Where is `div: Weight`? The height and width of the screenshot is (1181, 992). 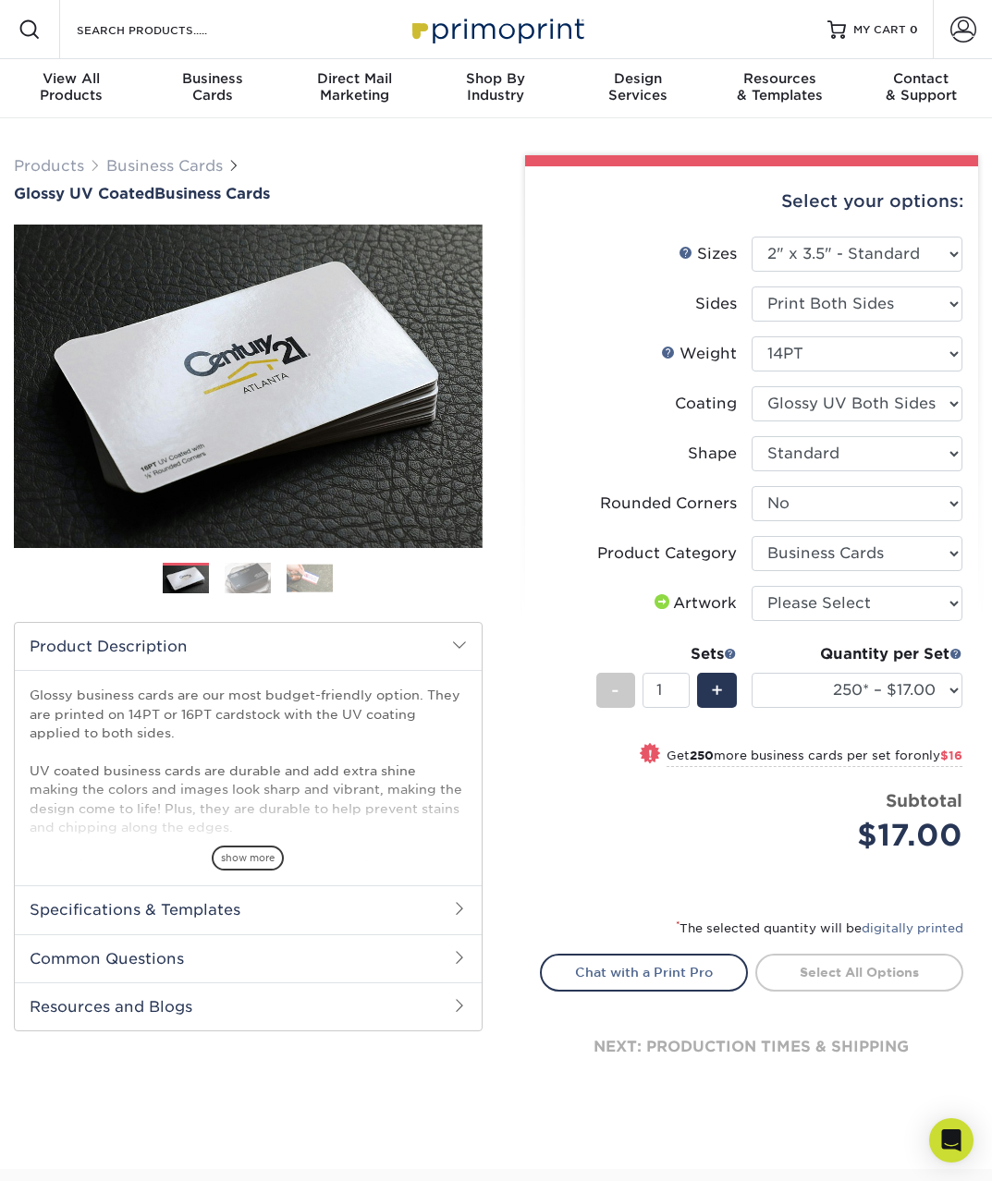 div: Weight is located at coordinates (699, 354).